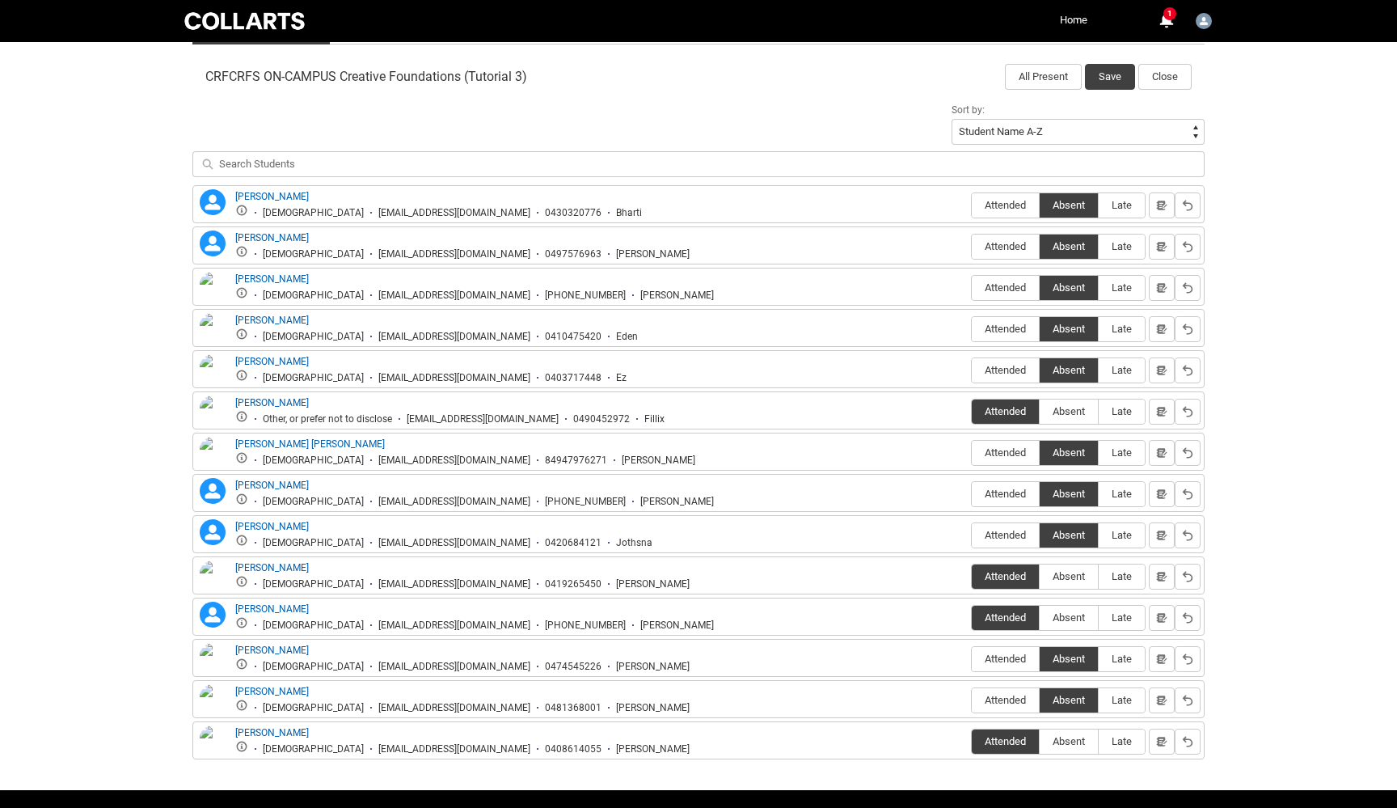 Image resolution: width=1397 pixels, height=808 pixels. I want to click on span: 1, so click(1170, 14).